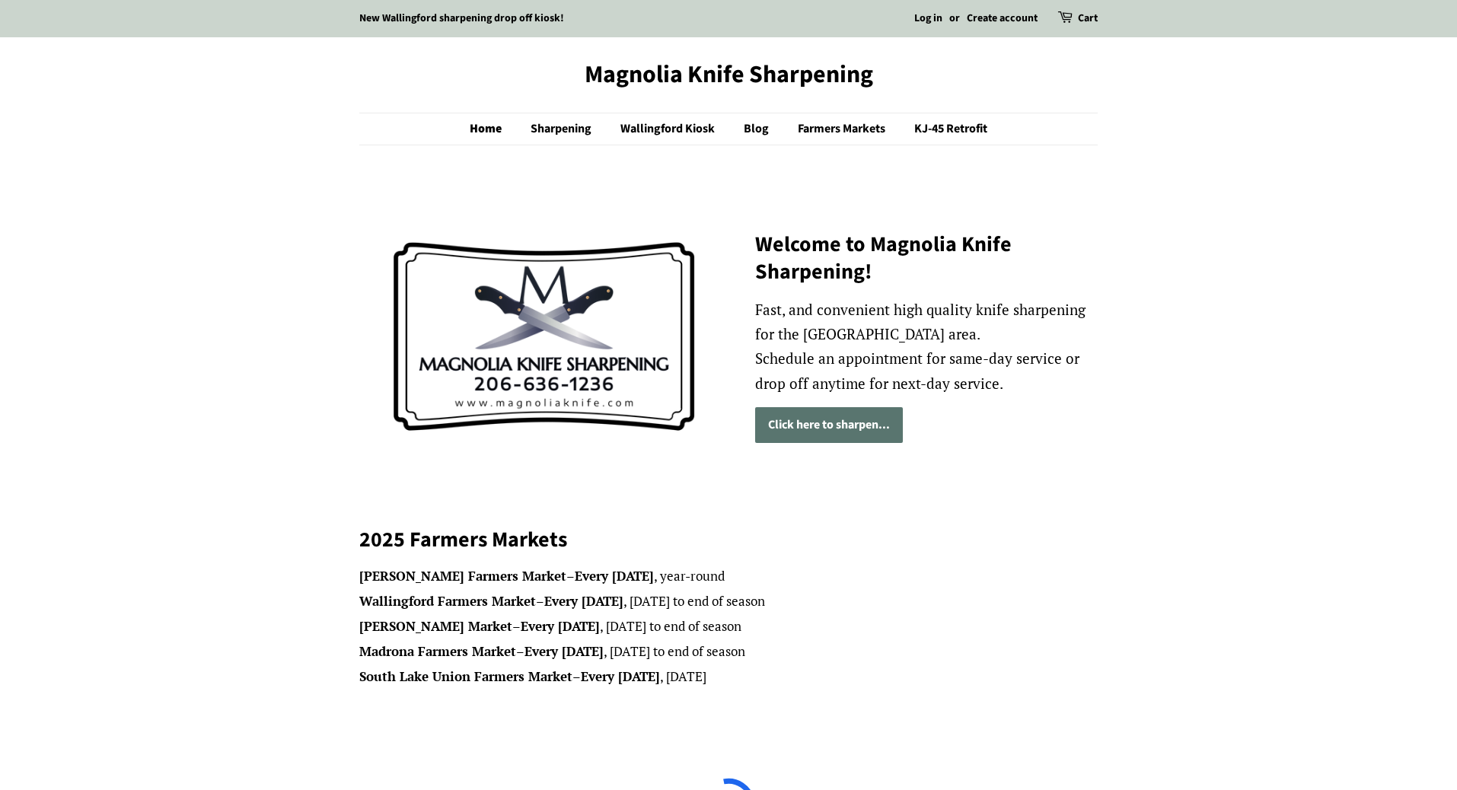  What do you see at coordinates (493, 129) in the screenshot?
I see `a: Home` at bounding box center [493, 129].